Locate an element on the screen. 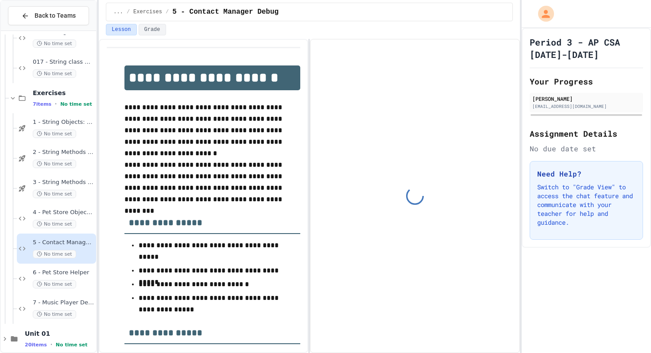  div: My Account is located at coordinates (543, 14).